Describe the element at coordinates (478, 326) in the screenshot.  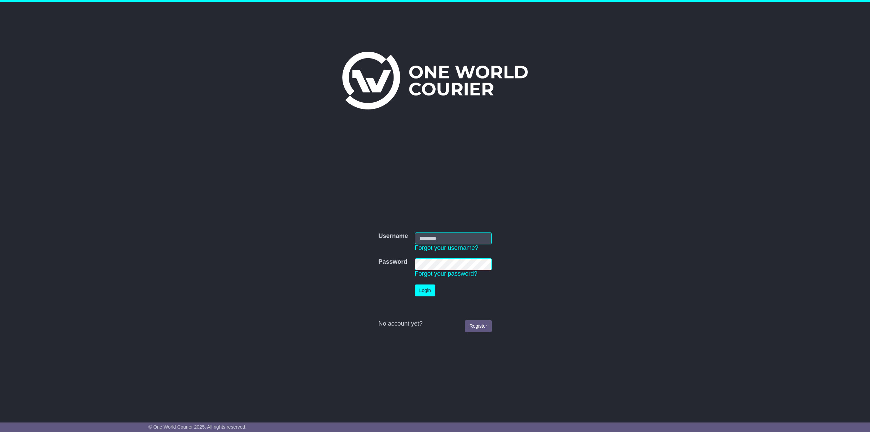
I see `a: Register` at that location.